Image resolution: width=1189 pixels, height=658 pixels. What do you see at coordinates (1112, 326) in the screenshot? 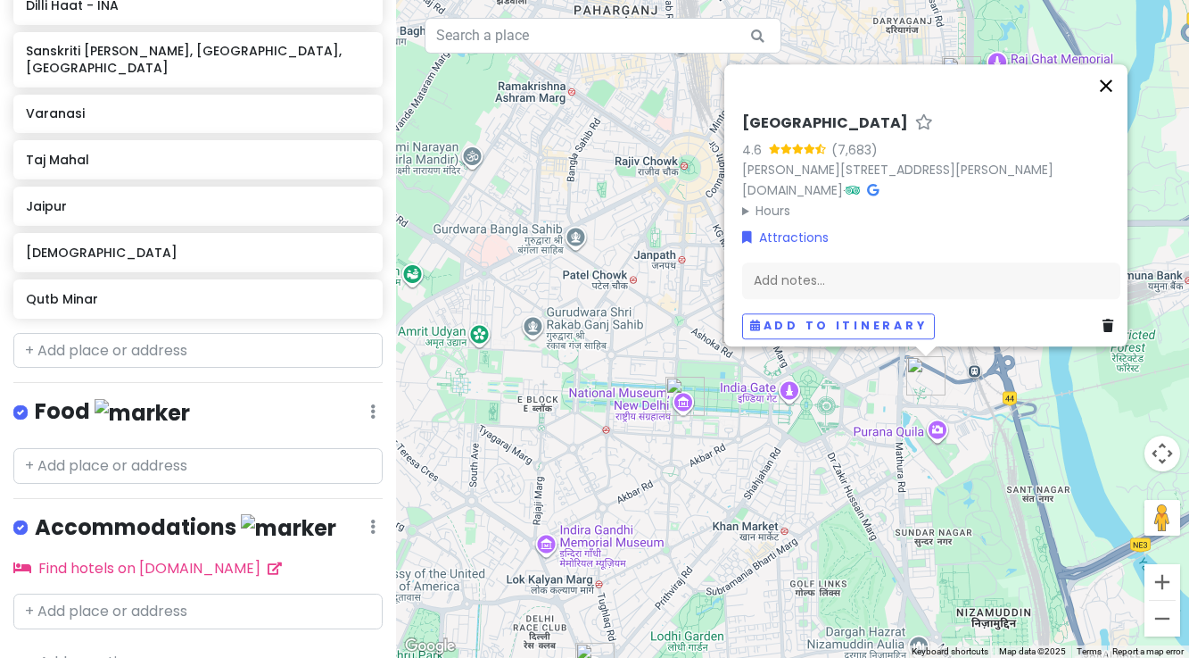
I see `a: Delete place` at bounding box center [1112, 326].